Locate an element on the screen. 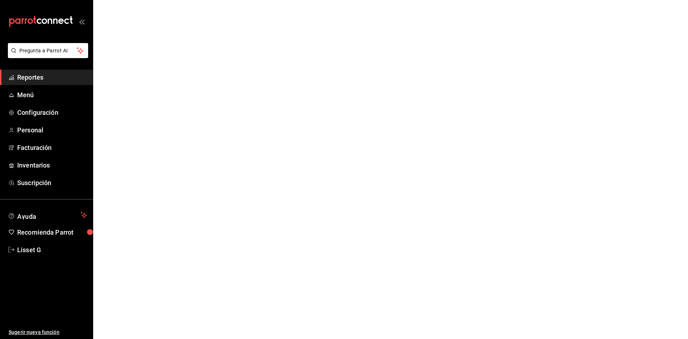 The width and height of the screenshot is (688, 339). span: Recomienda Parrot is located at coordinates (52, 232).